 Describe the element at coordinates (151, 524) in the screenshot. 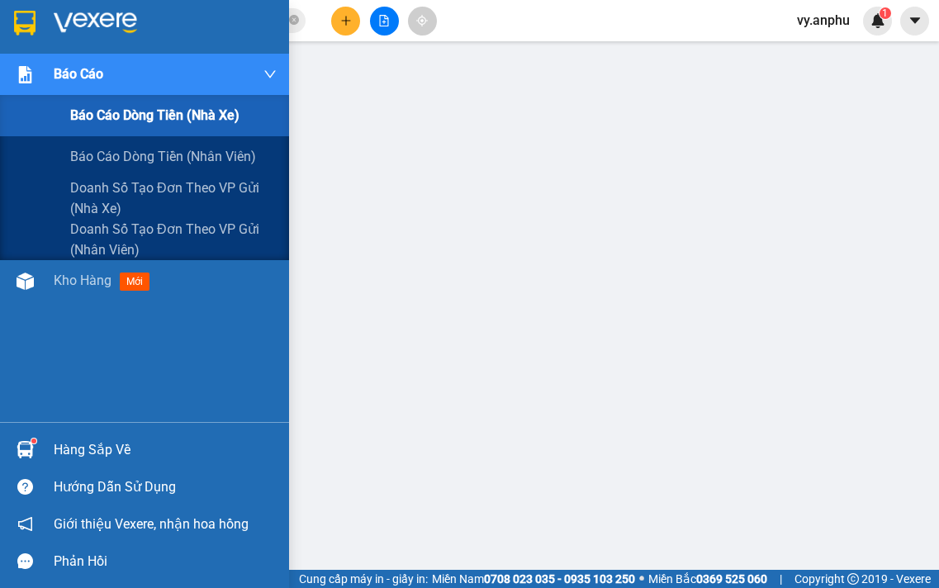

I see `span: Giới thiệu Vexere, nhận hoa hồng` at that location.